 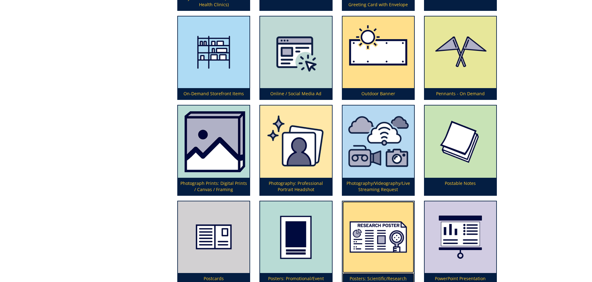 What do you see at coordinates (213, 141) in the screenshot?
I see `img: photo%20prints-64d43c229de446.43990330.png` at bounding box center [213, 141].